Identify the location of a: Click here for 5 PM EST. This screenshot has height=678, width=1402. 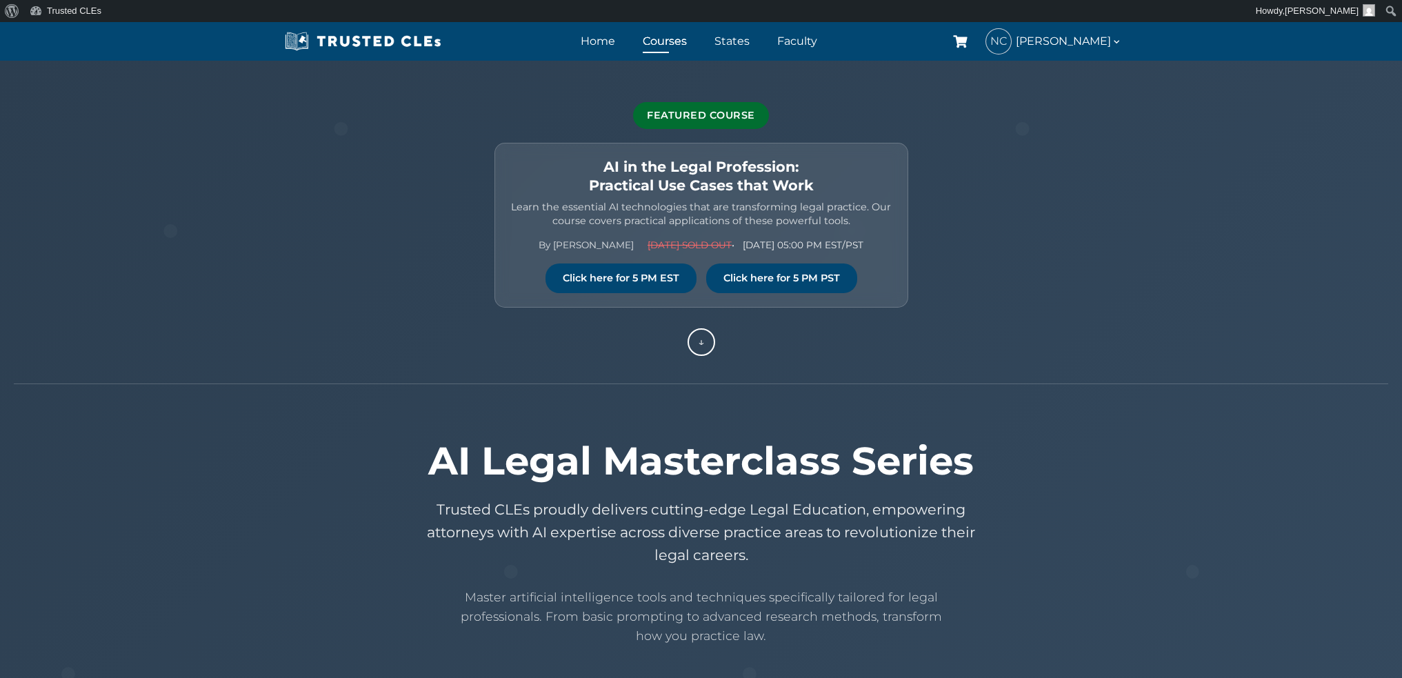
(621, 278).